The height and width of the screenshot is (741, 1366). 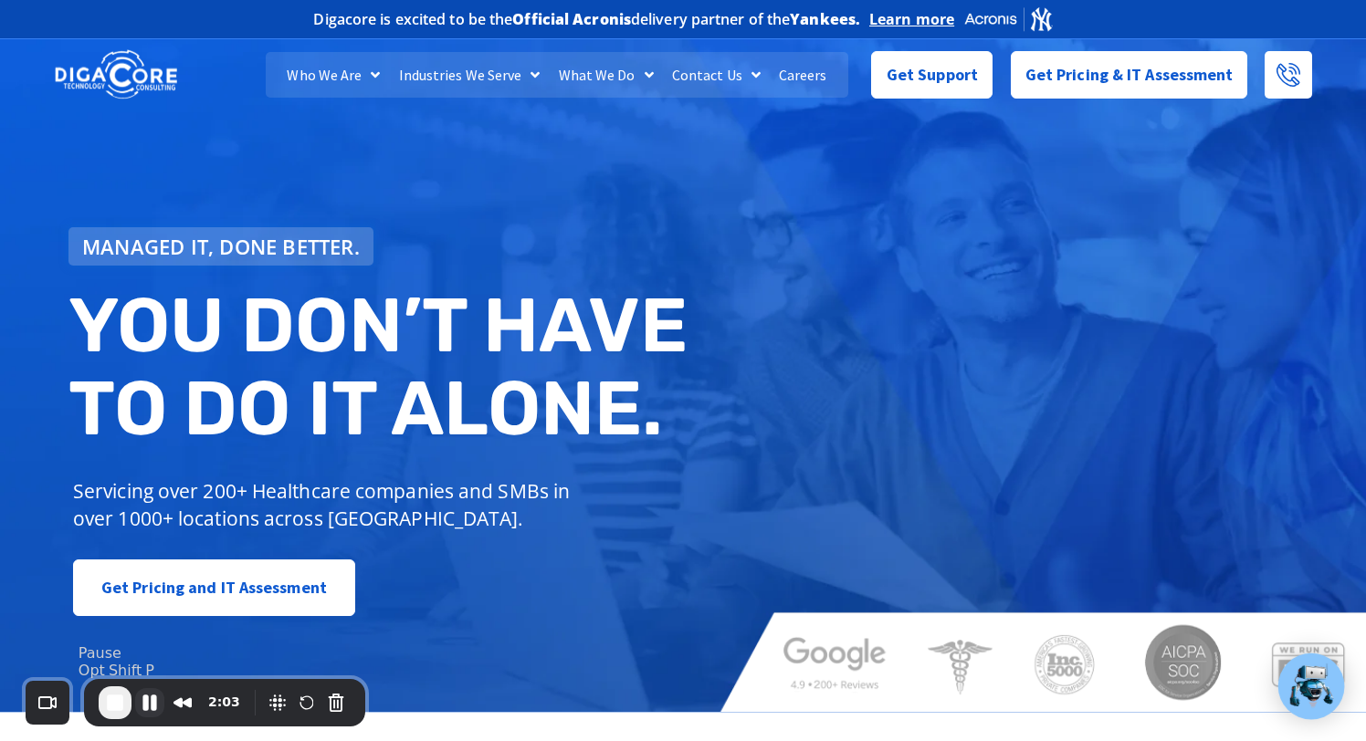 What do you see at coordinates (932, 75) in the screenshot?
I see `span: Get Support` at bounding box center [932, 75].